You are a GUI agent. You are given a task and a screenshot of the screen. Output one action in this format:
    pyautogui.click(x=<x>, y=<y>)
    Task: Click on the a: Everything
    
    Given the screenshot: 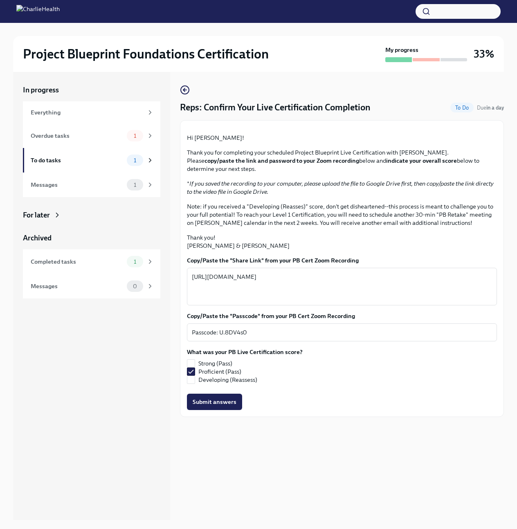 What is the action you would take?
    pyautogui.click(x=92, y=112)
    